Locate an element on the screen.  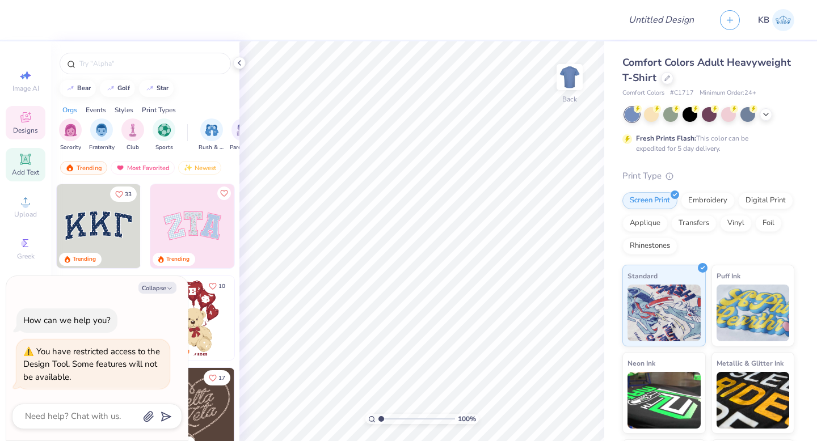
img: Newest.gif is located at coordinates (188, 168).